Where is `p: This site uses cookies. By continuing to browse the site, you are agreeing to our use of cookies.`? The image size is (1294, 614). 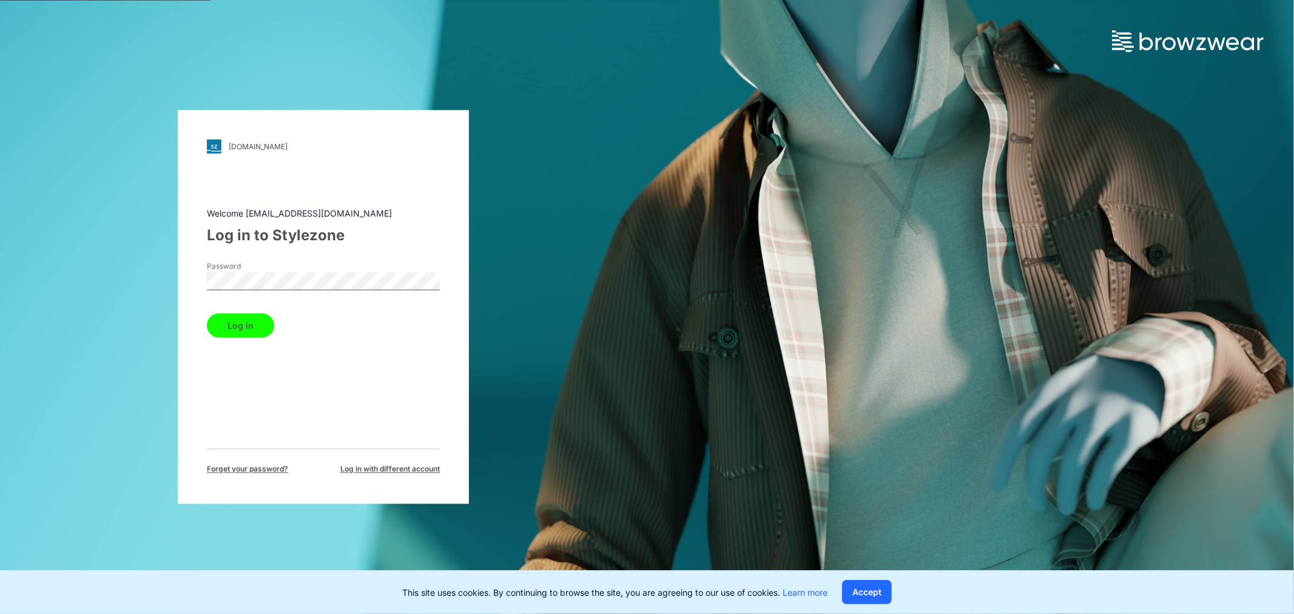 p: This site uses cookies. By continuing to browse the site, you are agreeing to our use of cookies. is located at coordinates (615, 592).